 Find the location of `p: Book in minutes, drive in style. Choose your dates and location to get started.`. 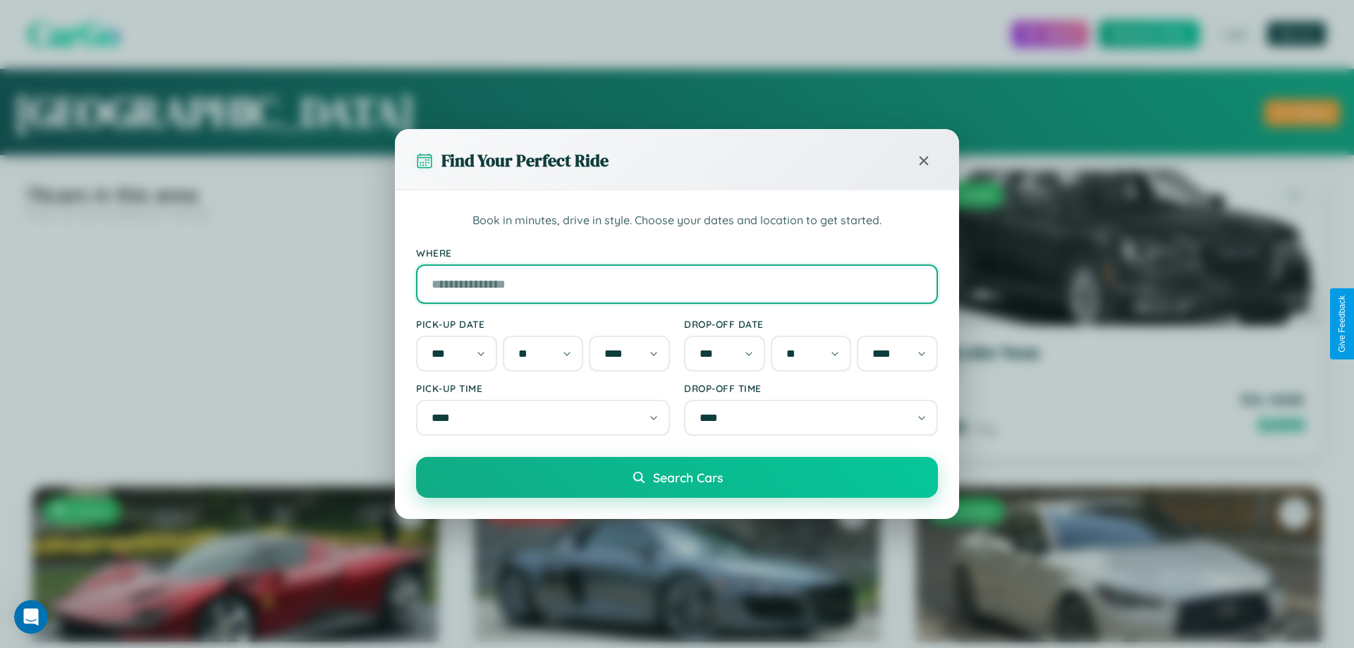

p: Book in minutes, drive in style. Choose your dates and location to get started. is located at coordinates (677, 221).